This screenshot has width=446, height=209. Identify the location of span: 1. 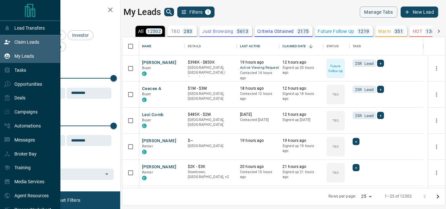
(208, 12).